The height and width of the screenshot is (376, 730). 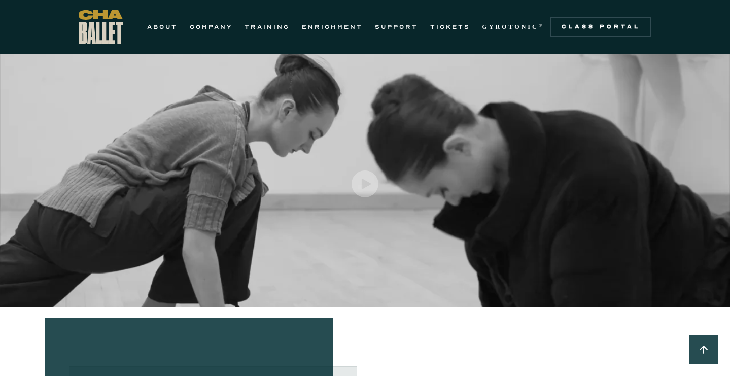 What do you see at coordinates (267, 27) in the screenshot?
I see `a: TRAINING` at bounding box center [267, 27].